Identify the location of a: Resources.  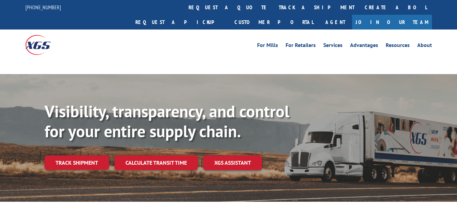
(398, 46).